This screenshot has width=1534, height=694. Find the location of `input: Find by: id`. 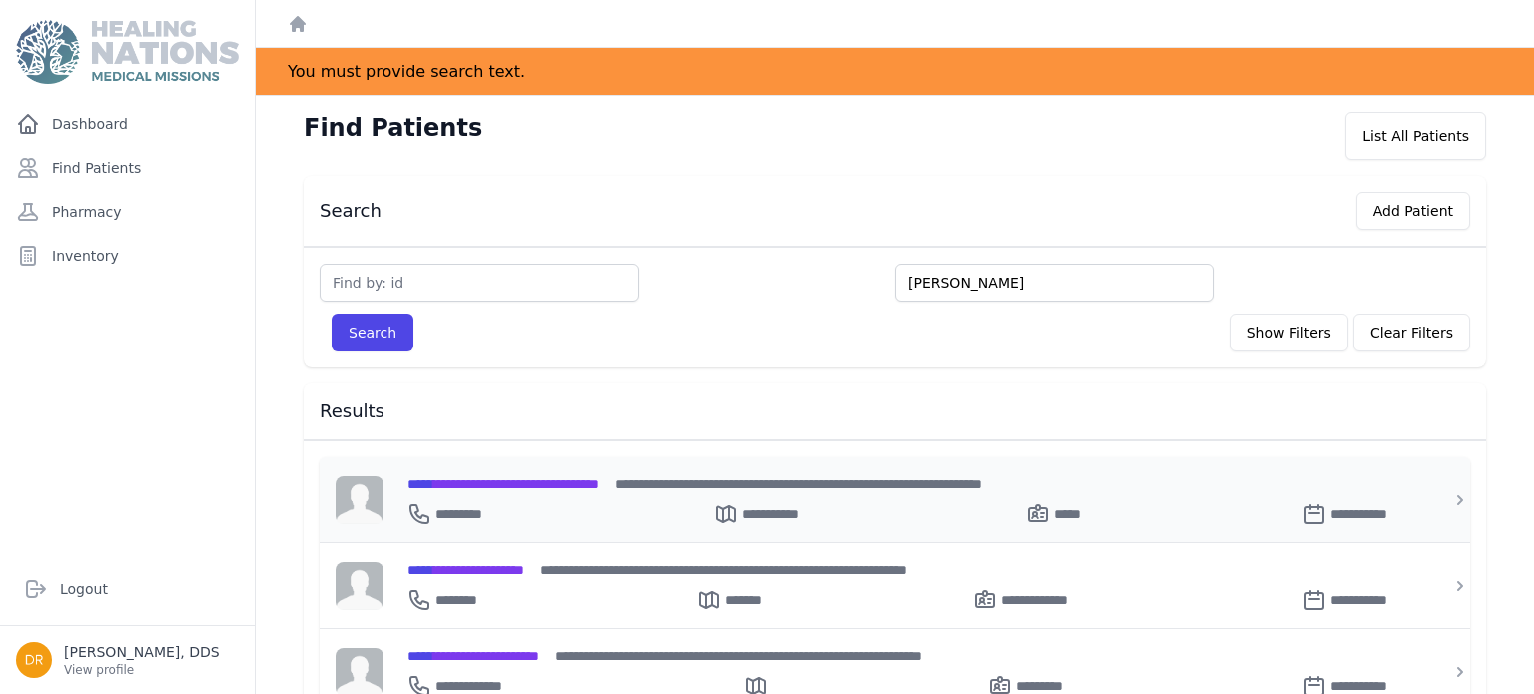

input: Find by: id is located at coordinates (479, 283).